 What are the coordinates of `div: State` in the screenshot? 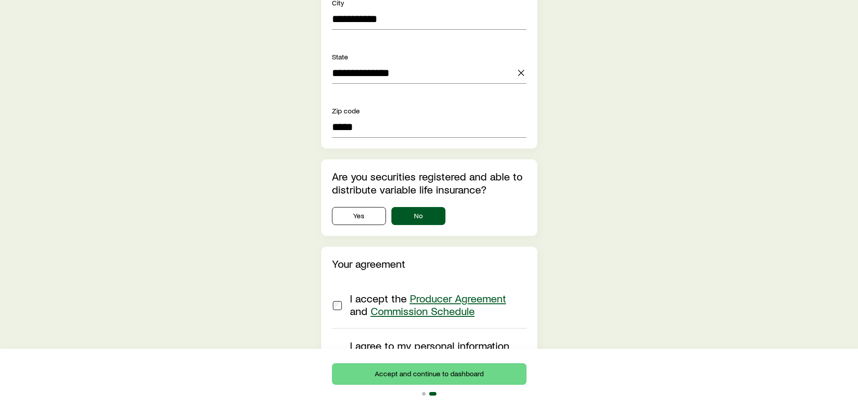 It's located at (429, 57).